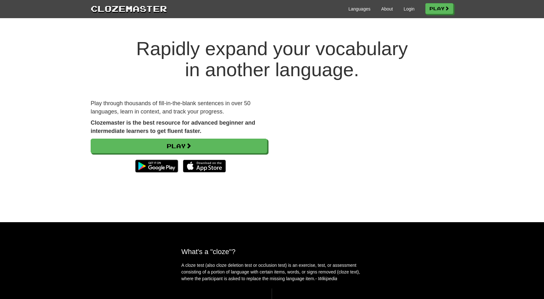 The height and width of the screenshot is (299, 544). I want to click on a: Clozemaster, so click(129, 8).